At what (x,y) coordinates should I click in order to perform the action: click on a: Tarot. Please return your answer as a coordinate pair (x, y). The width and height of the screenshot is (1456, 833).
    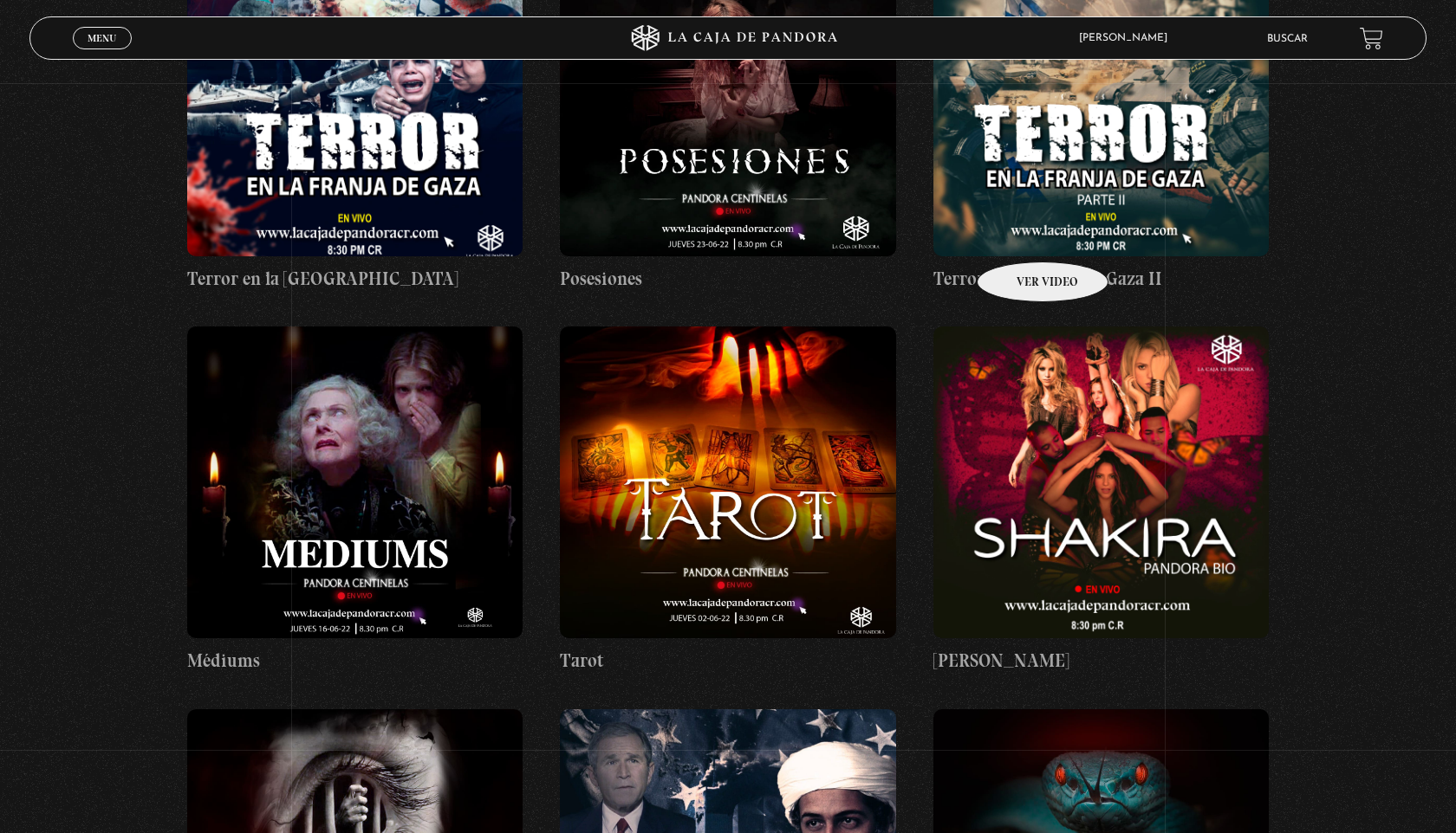
    Looking at the image, I should click on (727, 501).